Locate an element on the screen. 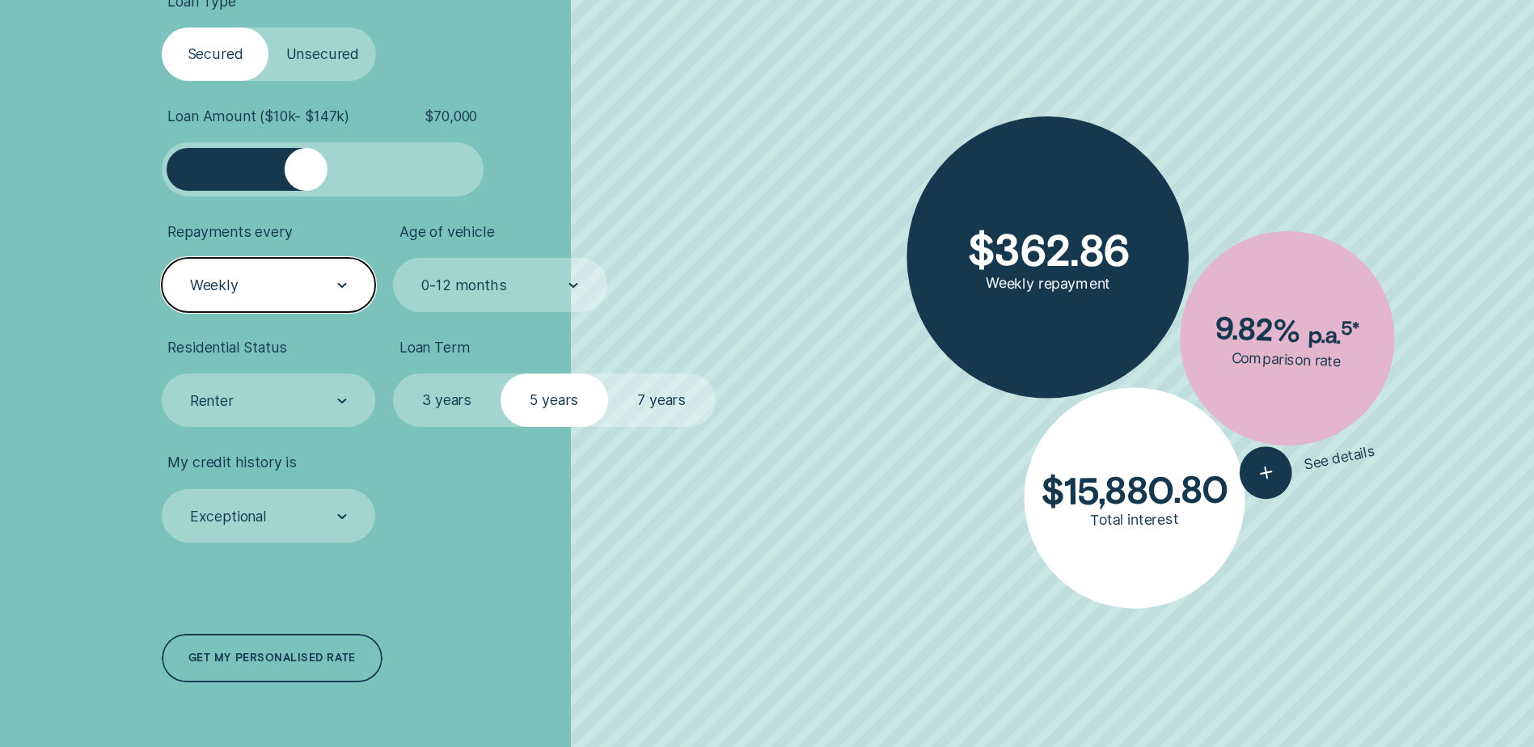  button: See details is located at coordinates (1307, 464).